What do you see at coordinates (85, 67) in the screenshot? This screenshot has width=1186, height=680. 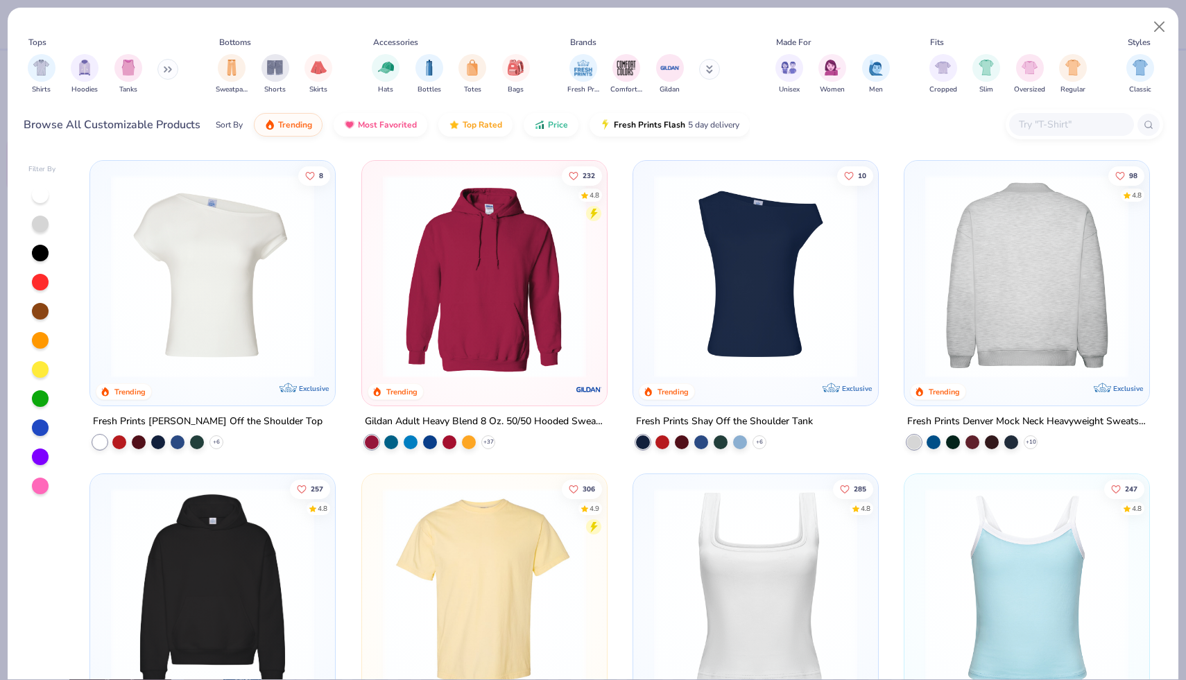 I see `img: Hoodies Image` at bounding box center [85, 67].